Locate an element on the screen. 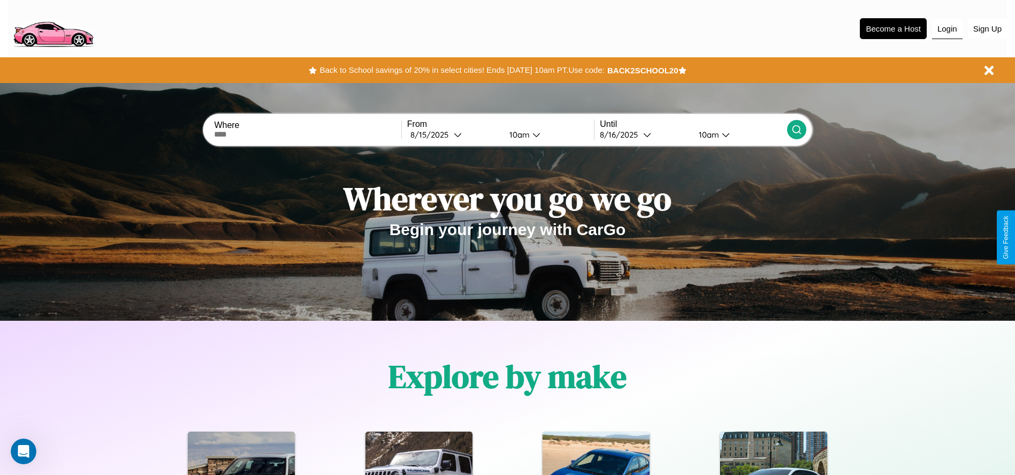  button: Login is located at coordinates (947, 29).